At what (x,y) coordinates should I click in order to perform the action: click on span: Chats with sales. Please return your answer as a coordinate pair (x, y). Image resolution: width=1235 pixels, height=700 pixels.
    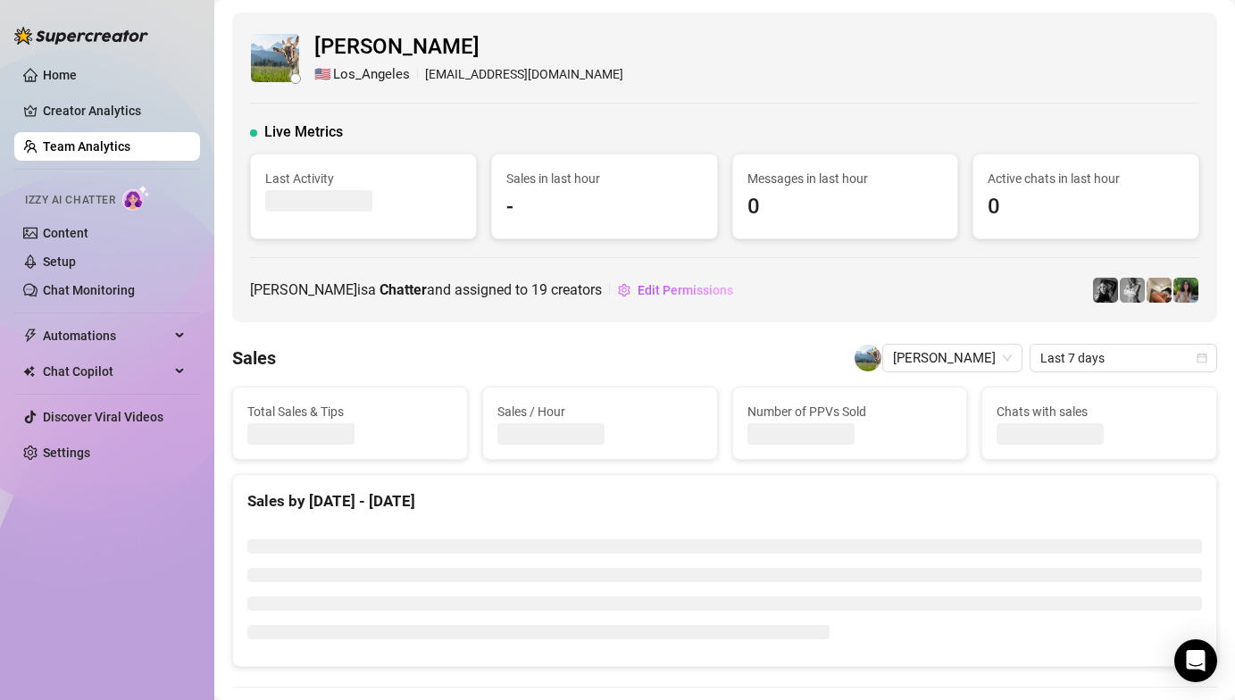
    Looking at the image, I should click on (1099, 412).